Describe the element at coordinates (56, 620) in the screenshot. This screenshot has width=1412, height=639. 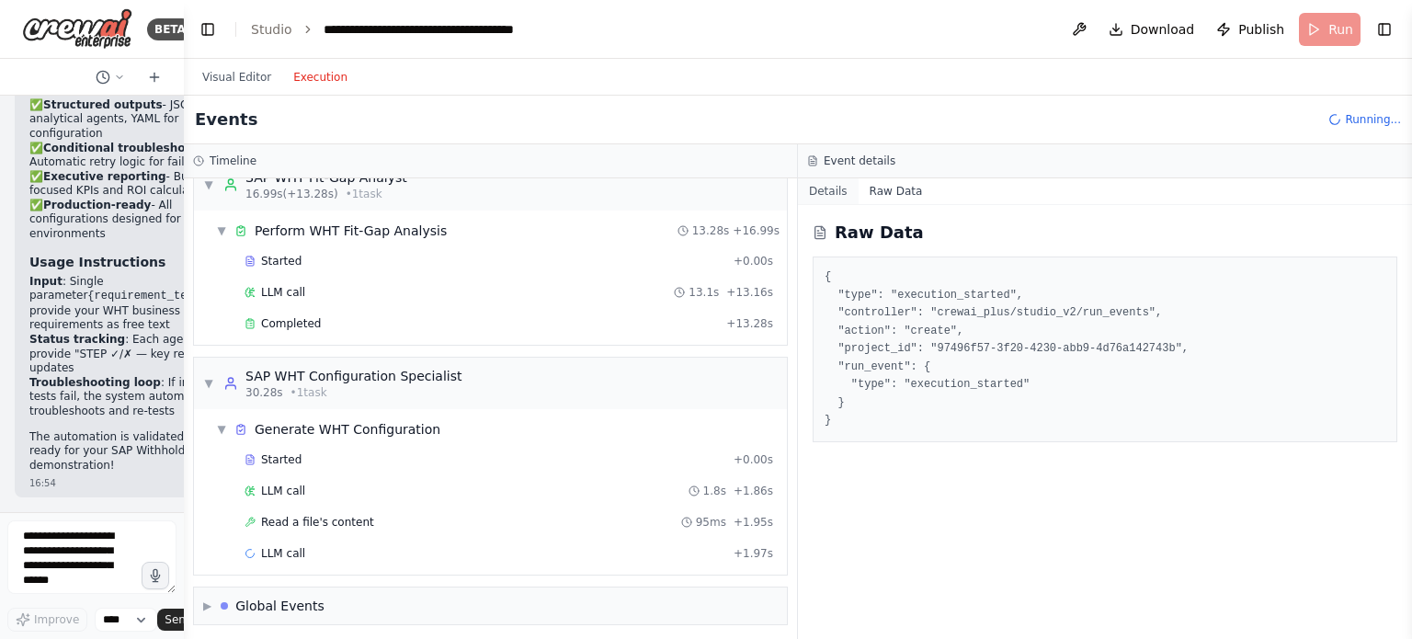
I see `span: Improve` at that location.